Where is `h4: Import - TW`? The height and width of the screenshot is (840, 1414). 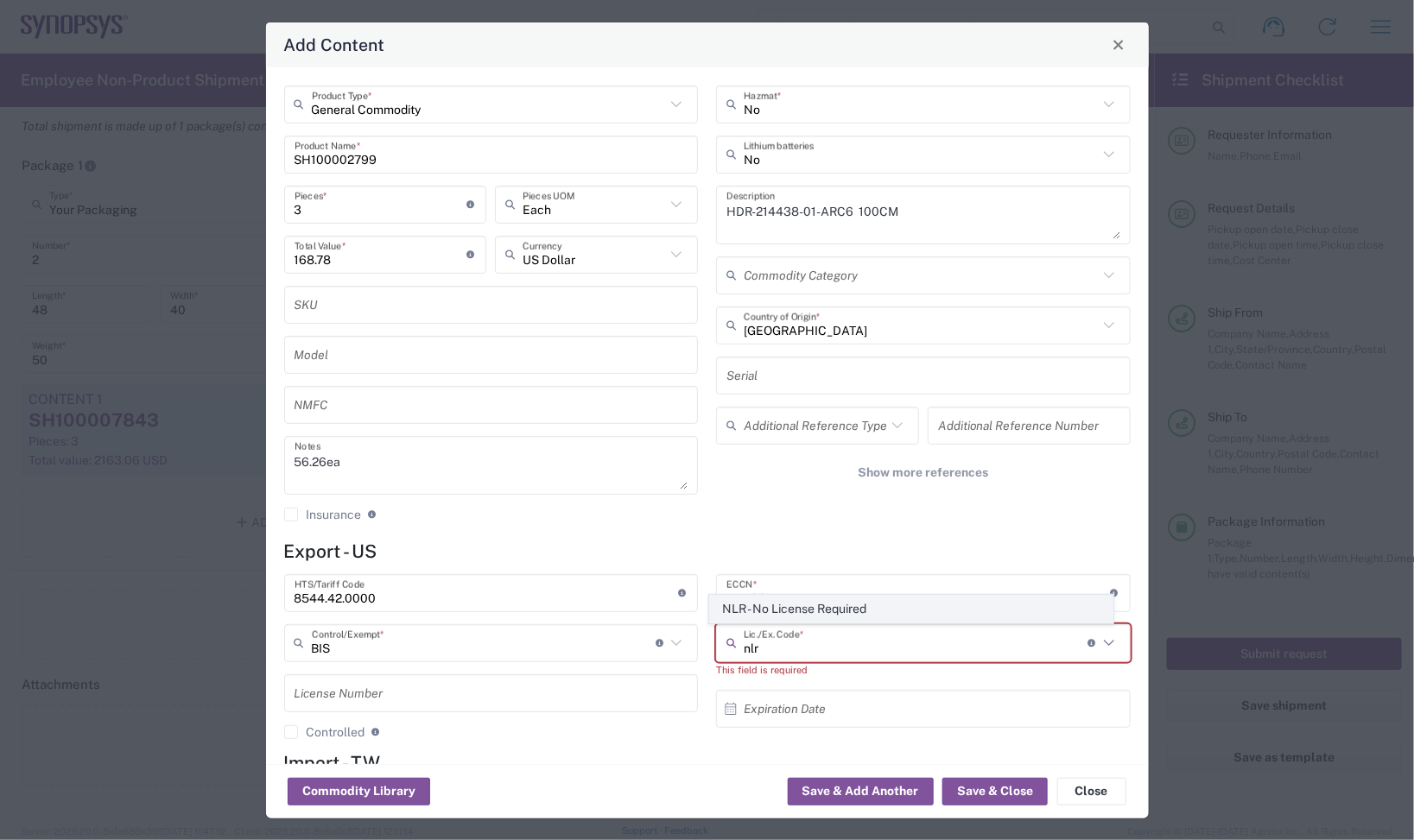
h4: Import - TW is located at coordinates (707, 762).